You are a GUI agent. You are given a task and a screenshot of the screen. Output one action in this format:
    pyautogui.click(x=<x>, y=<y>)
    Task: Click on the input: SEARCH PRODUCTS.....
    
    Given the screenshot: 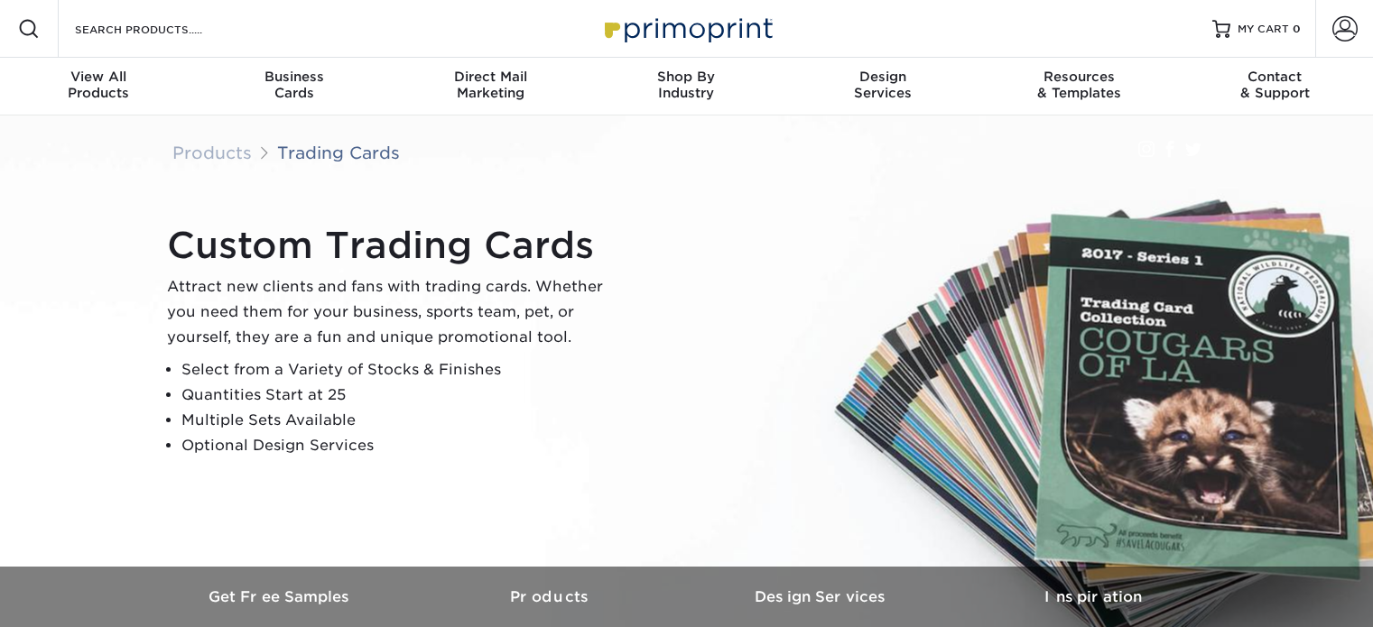 What is the action you would take?
    pyautogui.click(x=161, y=29)
    